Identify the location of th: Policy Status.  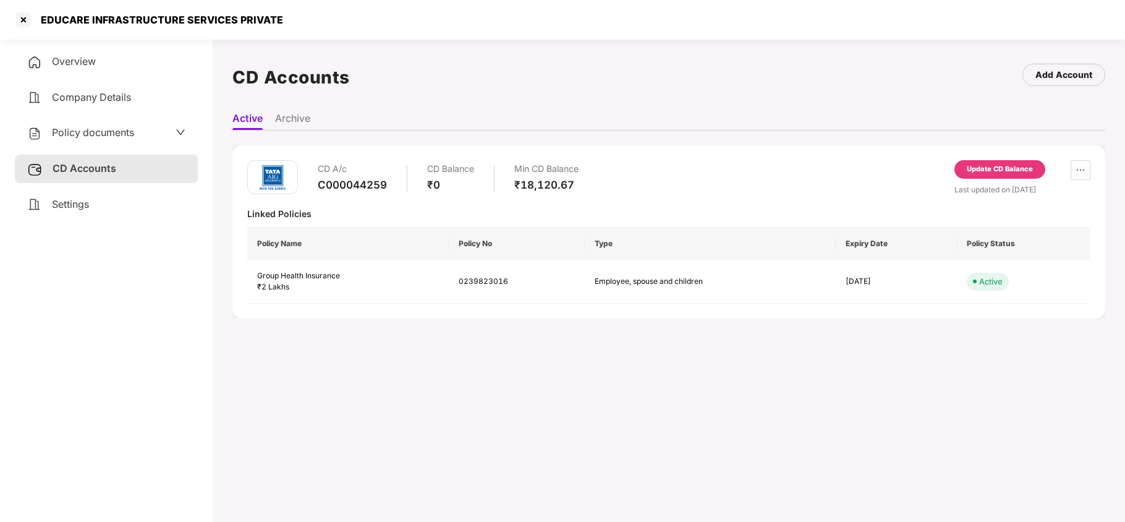
(1023, 243).